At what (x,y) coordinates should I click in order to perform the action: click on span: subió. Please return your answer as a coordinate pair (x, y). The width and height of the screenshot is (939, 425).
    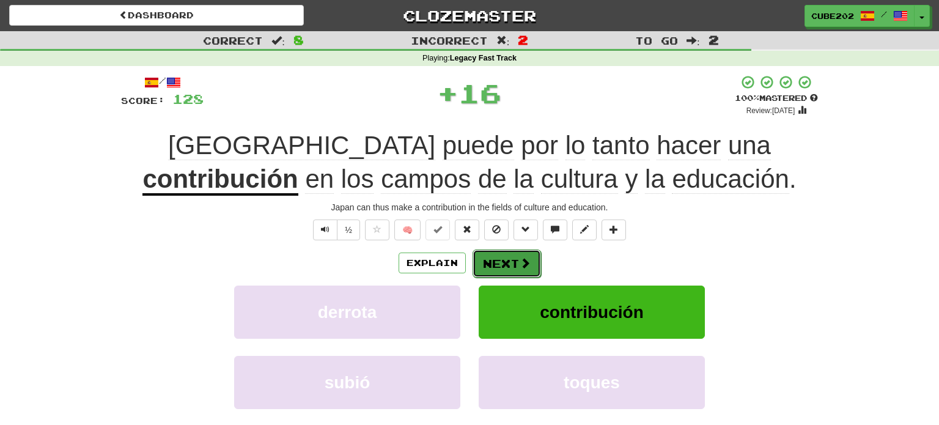
    Looking at the image, I should click on (347, 382).